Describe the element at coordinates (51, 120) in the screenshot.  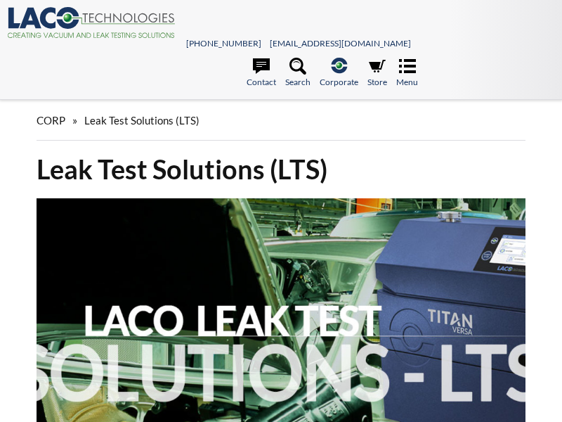
I see `span: CORP` at that location.